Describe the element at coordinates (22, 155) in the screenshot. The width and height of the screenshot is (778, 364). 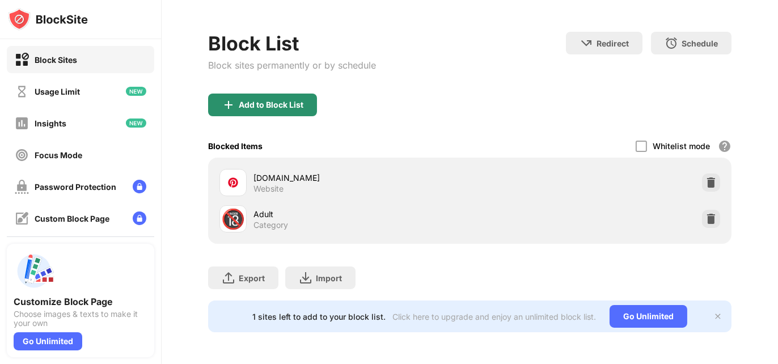
I see `img: focus-off.svg` at that location.